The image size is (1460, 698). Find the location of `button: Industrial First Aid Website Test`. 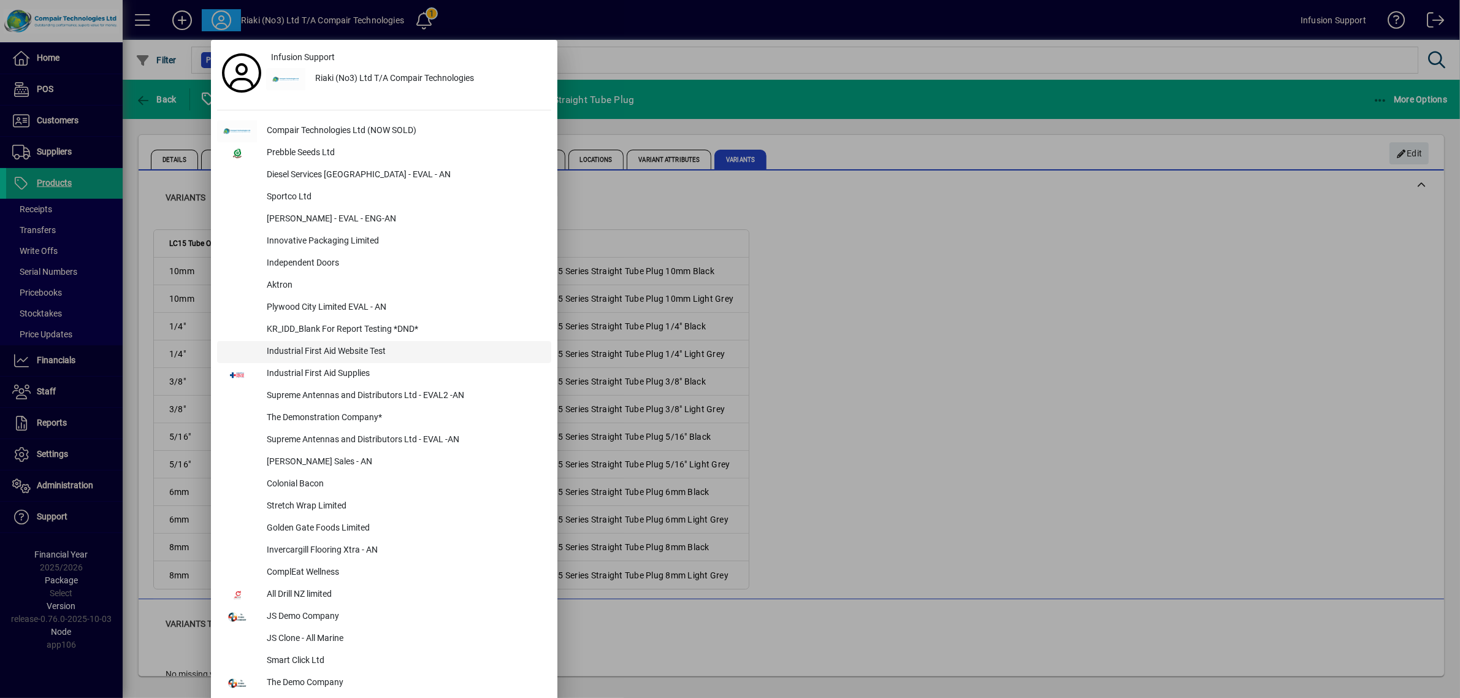

button: Industrial First Aid Website Test is located at coordinates (384, 352).